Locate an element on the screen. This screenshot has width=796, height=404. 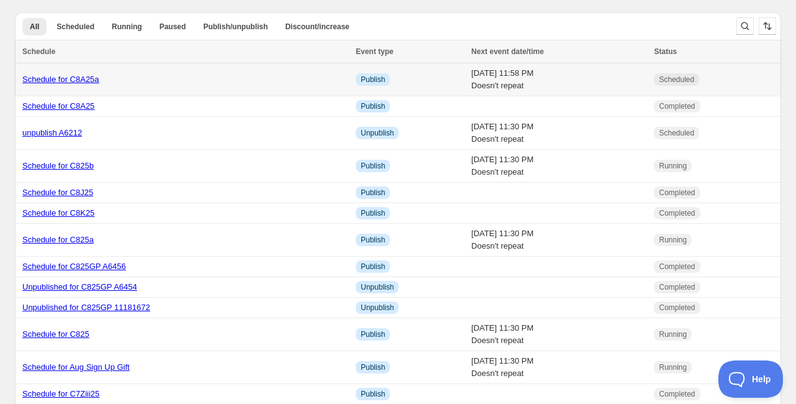
a: Unpublished for C825GP A6454 is located at coordinates (79, 286).